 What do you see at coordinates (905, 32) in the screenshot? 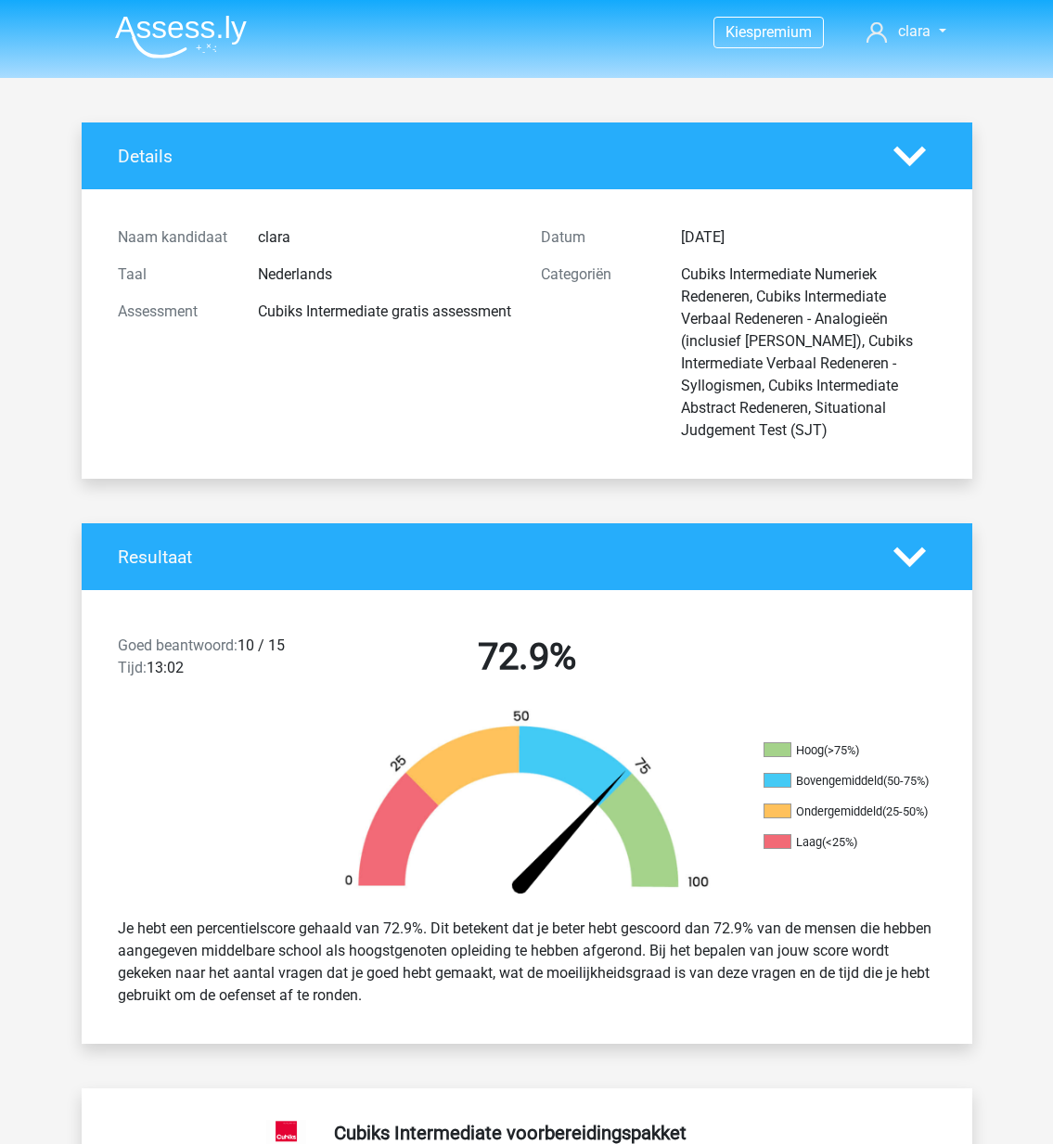
I see `a: clara` at bounding box center [905, 32].